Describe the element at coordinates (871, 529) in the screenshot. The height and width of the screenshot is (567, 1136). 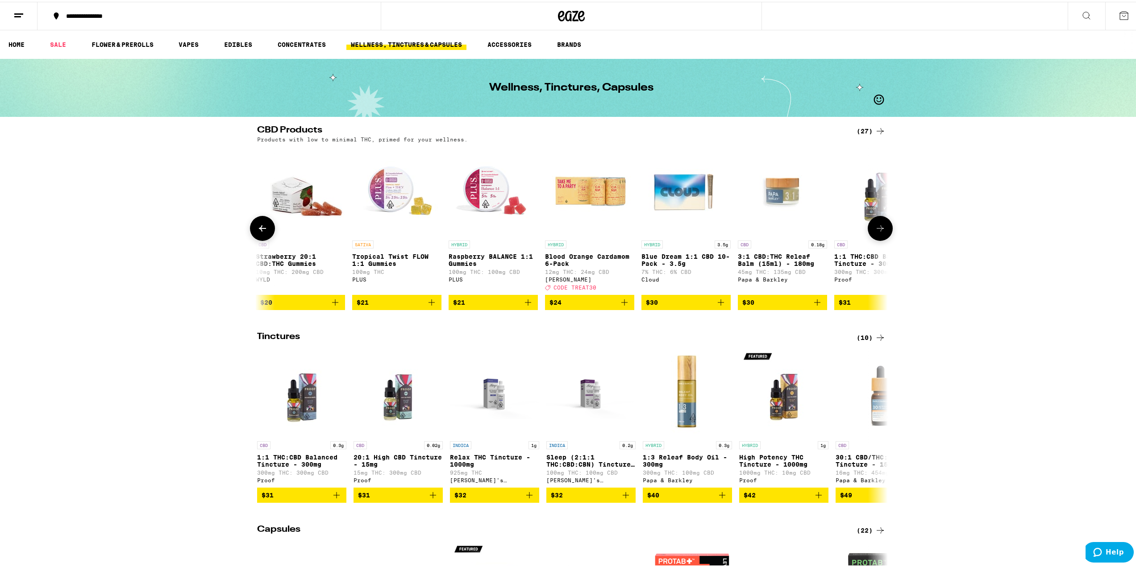
I see `div: (22)` at that location.